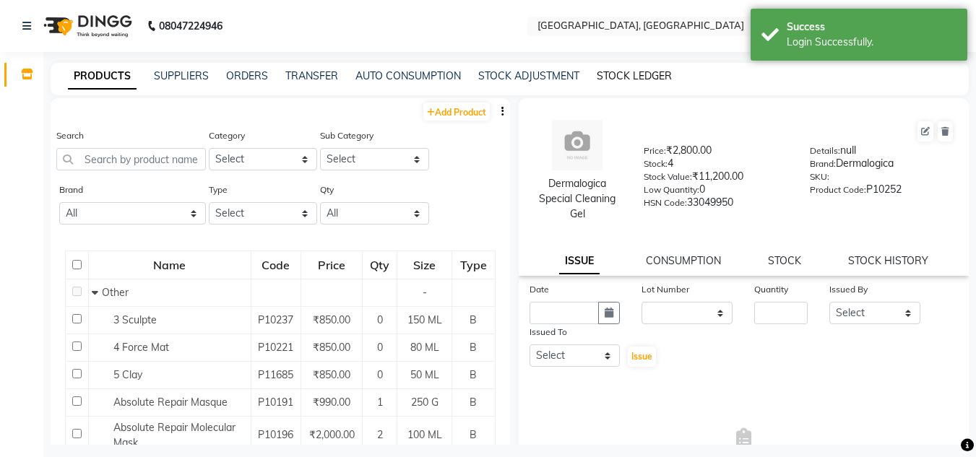  Describe the element at coordinates (332, 403) in the screenshot. I see `span: ₹990.00` at that location.